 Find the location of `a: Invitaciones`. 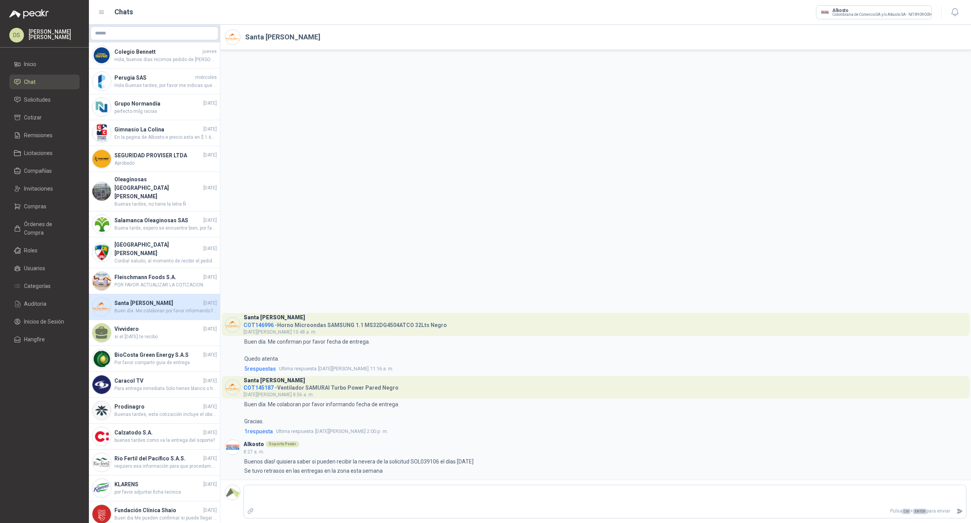

a: Invitaciones is located at coordinates (44, 189).